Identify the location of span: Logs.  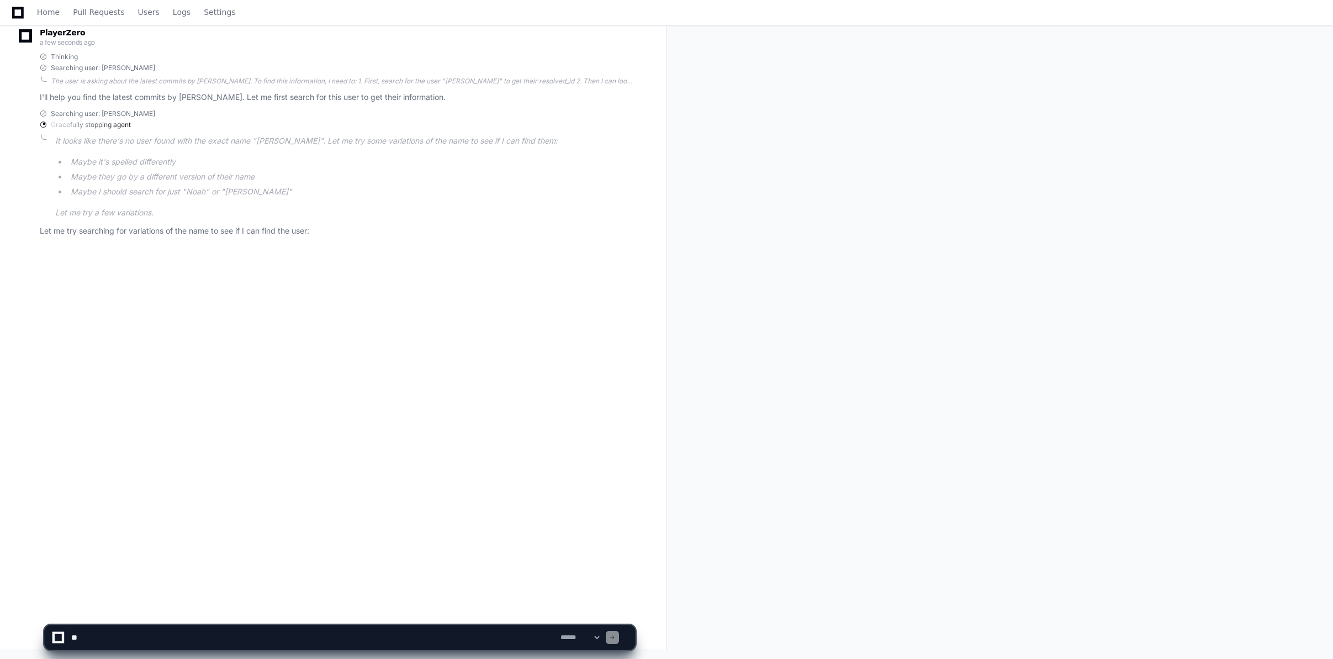
(182, 12).